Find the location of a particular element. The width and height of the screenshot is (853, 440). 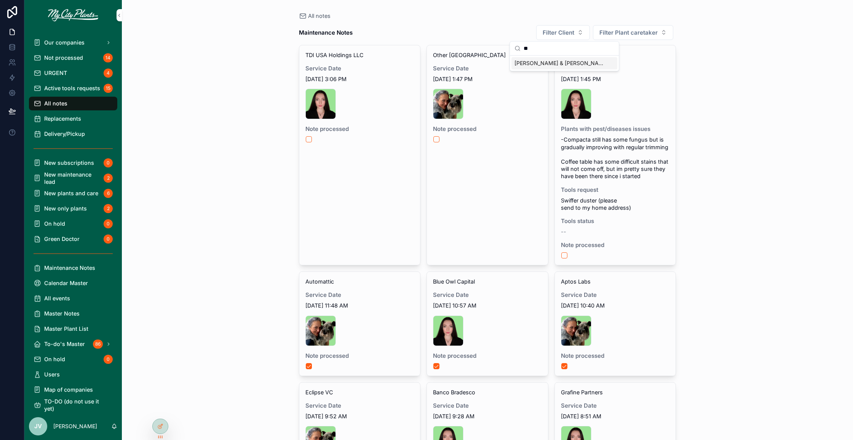

a: Master Notes is located at coordinates (73, 314).